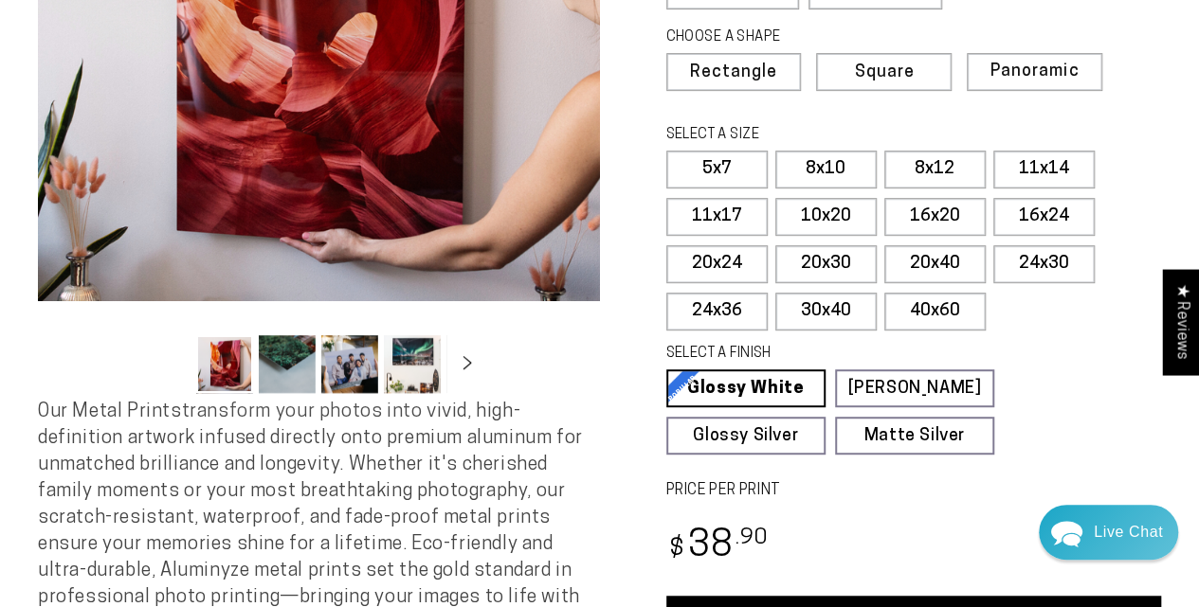 The image size is (1199, 607). What do you see at coordinates (746, 389) in the screenshot?
I see `a: Glossy White` at bounding box center [746, 389].